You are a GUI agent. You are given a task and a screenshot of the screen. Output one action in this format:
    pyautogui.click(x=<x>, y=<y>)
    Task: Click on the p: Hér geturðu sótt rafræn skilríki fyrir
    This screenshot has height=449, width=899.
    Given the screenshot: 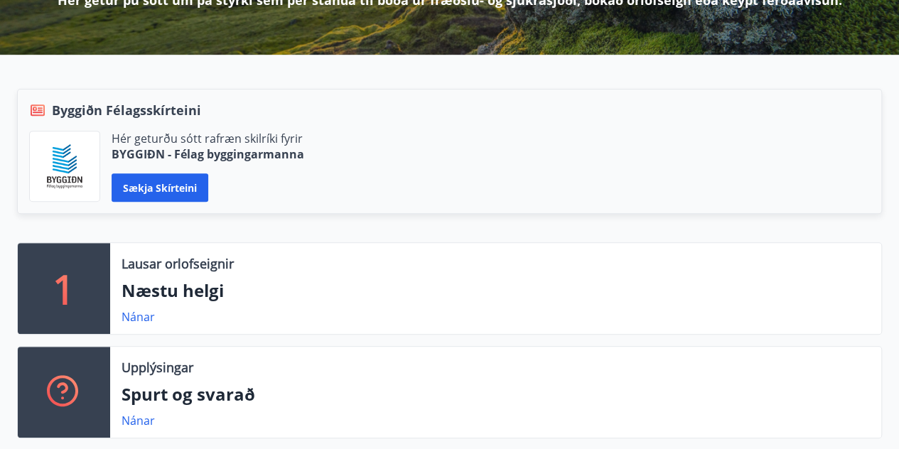 What is the action you would take?
    pyautogui.click(x=208, y=139)
    